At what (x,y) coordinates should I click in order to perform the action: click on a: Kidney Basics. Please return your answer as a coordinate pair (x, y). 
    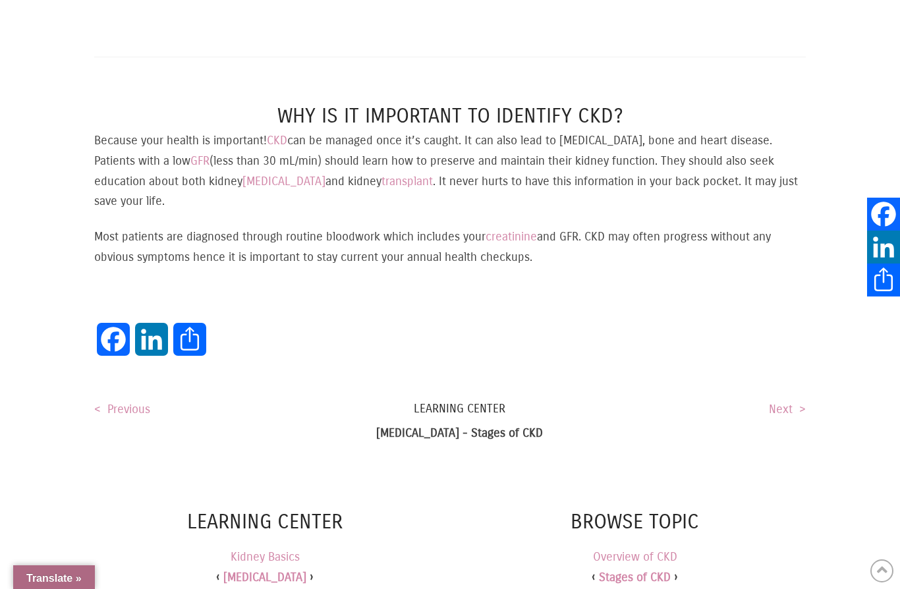
    Looking at the image, I should click on (265, 557).